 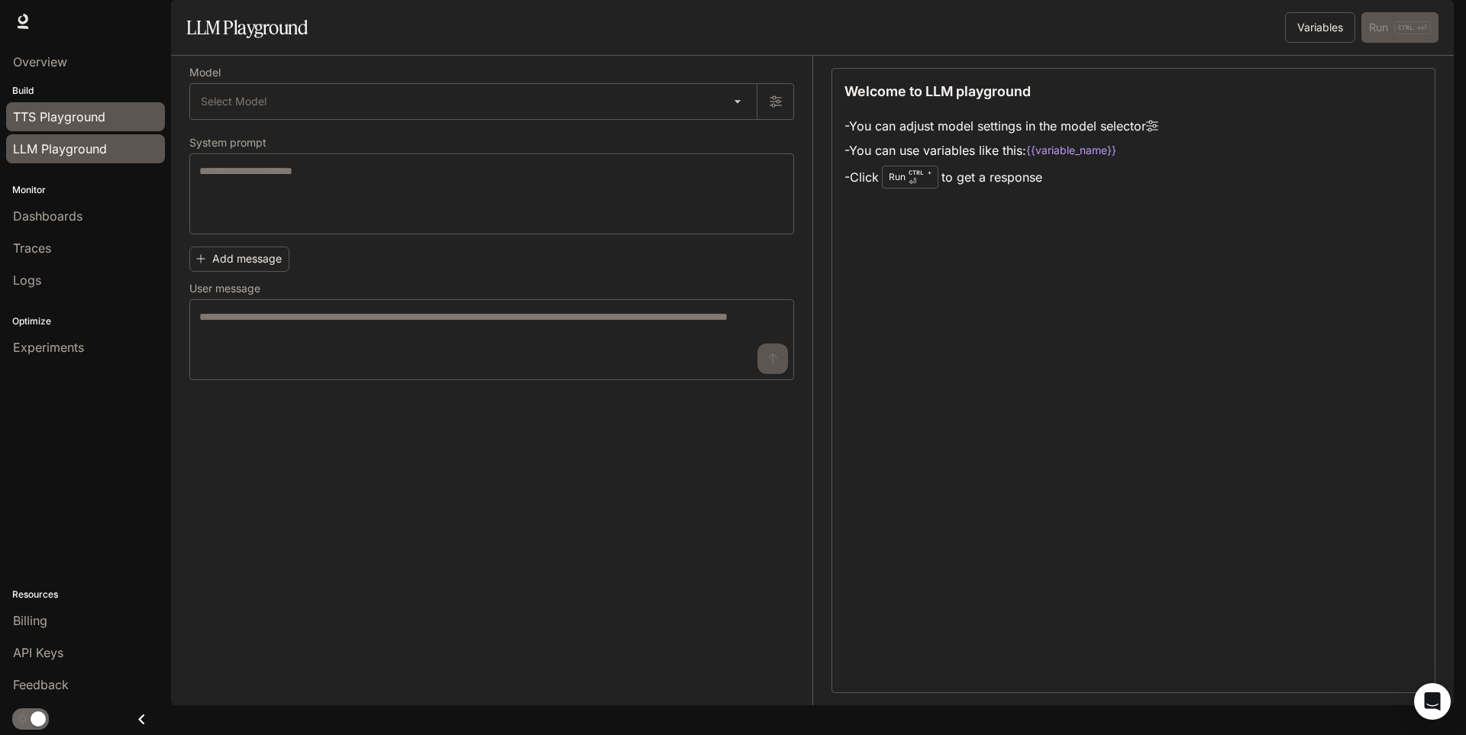 What do you see at coordinates (920, 173) in the screenshot?
I see `p: CTRL +` at bounding box center [920, 173].